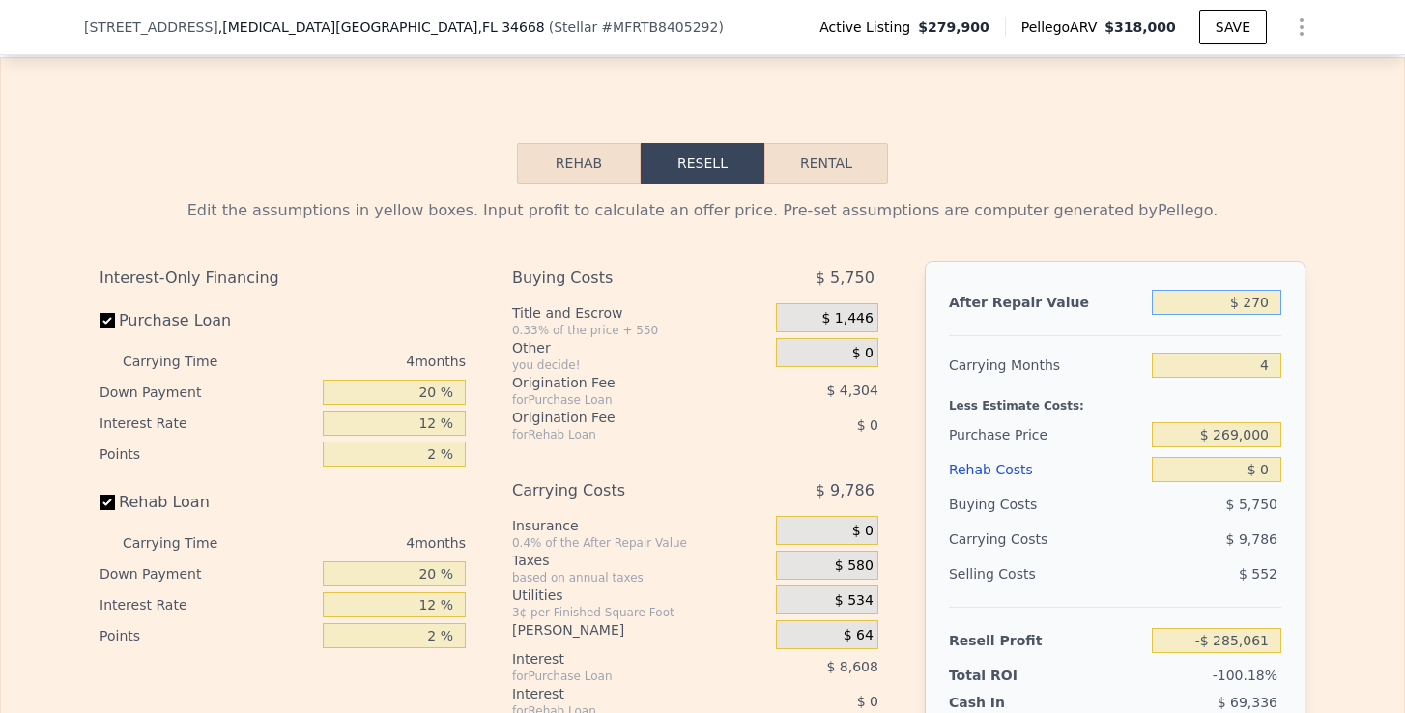 Image resolution: width=1405 pixels, height=713 pixels. I want to click on span: $ 69,336, so click(1247, 702).